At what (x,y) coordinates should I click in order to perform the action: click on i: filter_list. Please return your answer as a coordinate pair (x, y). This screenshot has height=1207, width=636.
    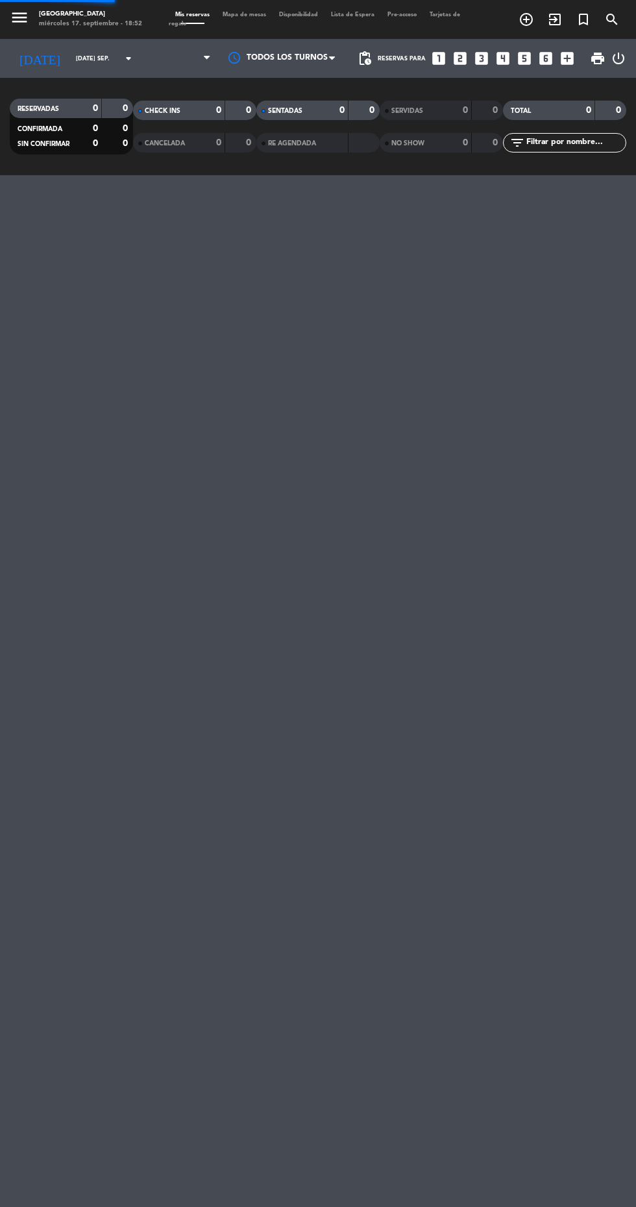
    Looking at the image, I should click on (517, 143).